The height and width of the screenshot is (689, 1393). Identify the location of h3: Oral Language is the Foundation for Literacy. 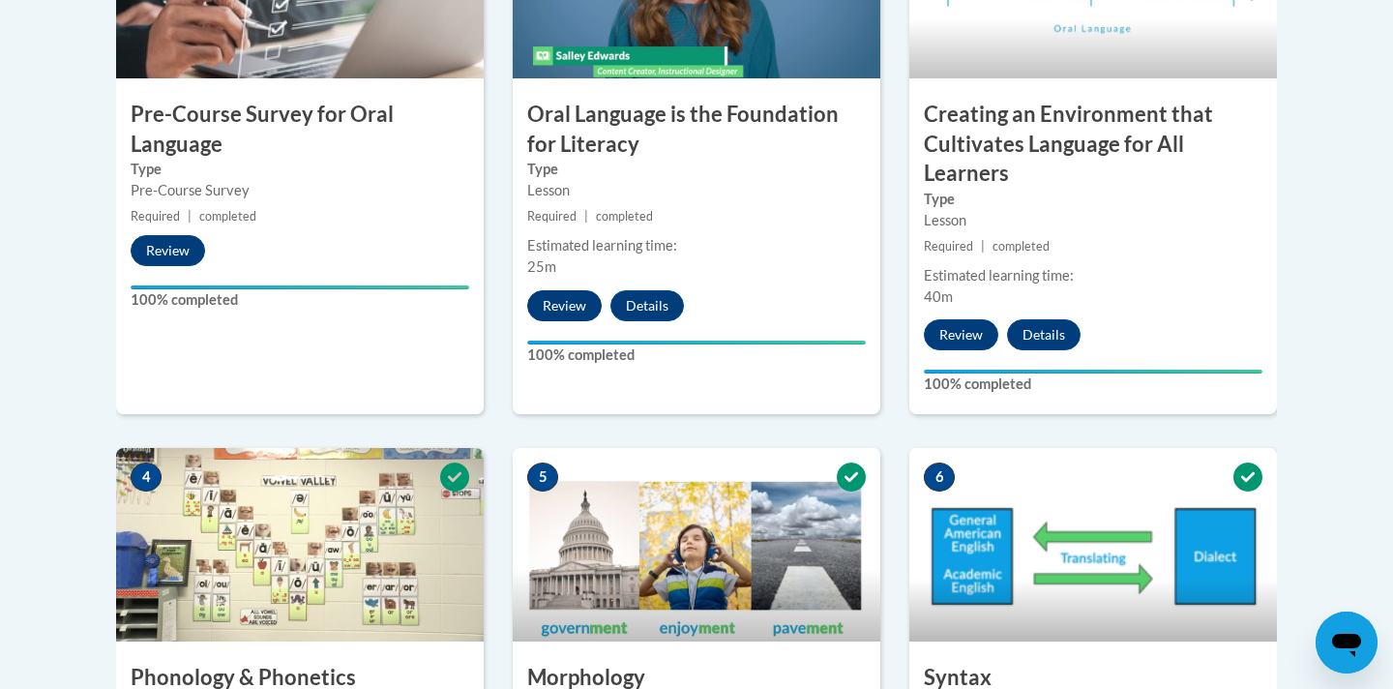
(697, 130).